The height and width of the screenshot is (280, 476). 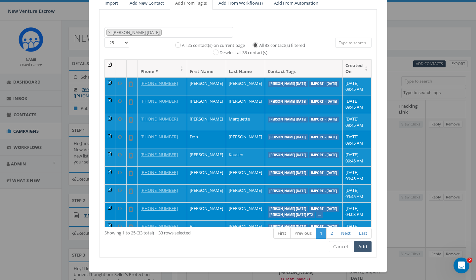 I want to click on input: Type to search, so click(x=353, y=43).